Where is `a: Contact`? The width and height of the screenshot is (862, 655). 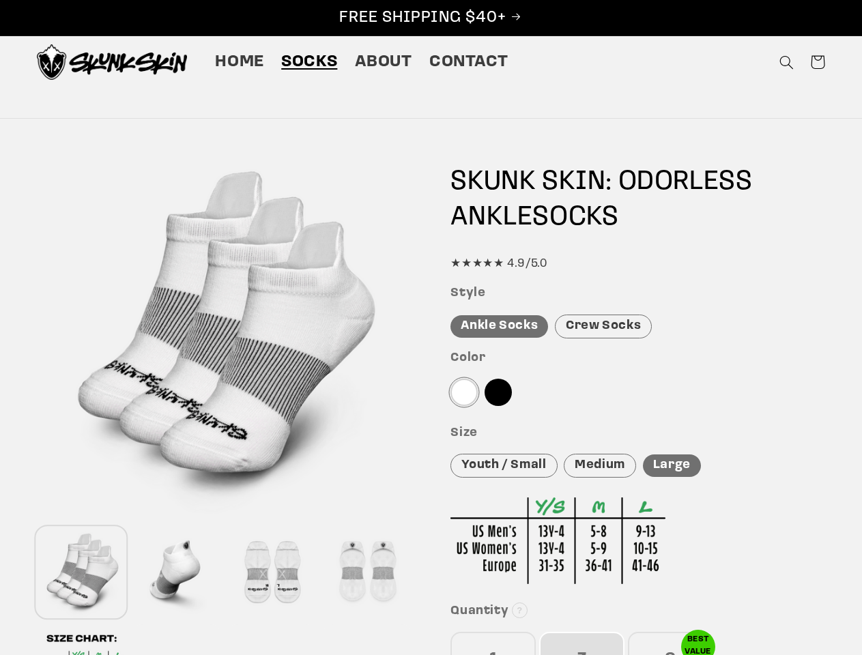
a: Contact is located at coordinates (468, 62).